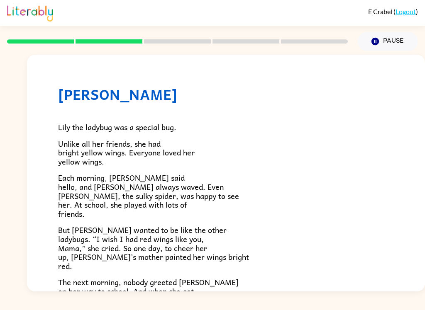 This screenshot has height=310, width=425. I want to click on button: Pause, so click(387, 41).